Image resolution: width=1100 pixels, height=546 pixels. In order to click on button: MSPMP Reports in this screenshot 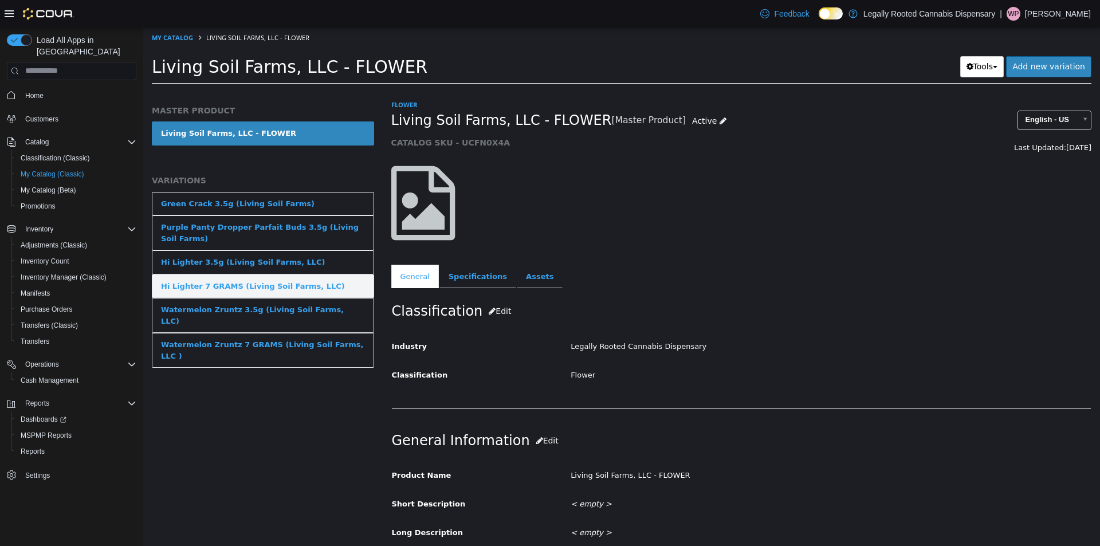, I will do `click(76, 435)`.